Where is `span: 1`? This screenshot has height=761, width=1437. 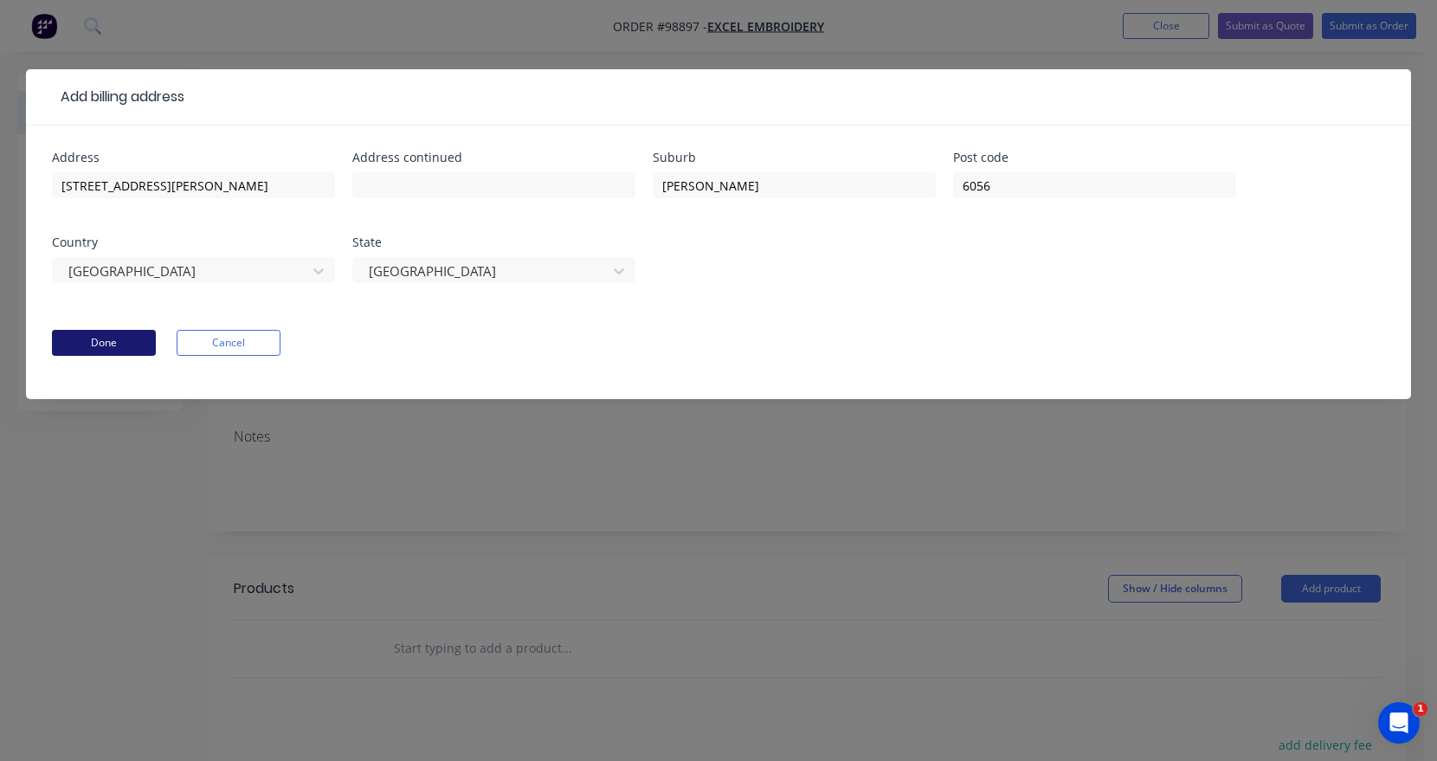
span: 1 is located at coordinates (1420, 709).